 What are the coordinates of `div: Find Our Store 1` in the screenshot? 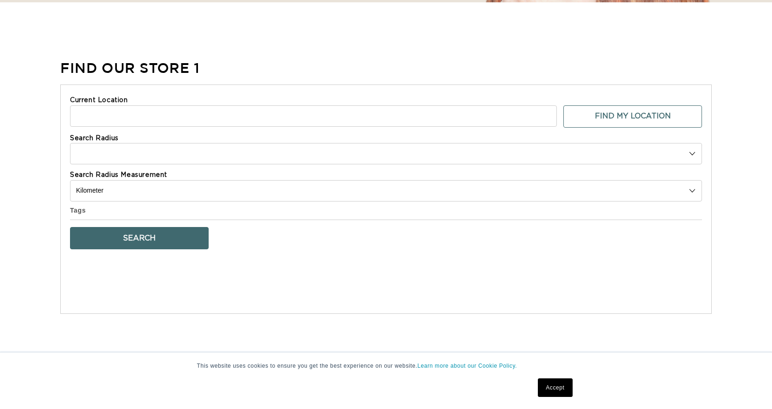 It's located at (130, 68).